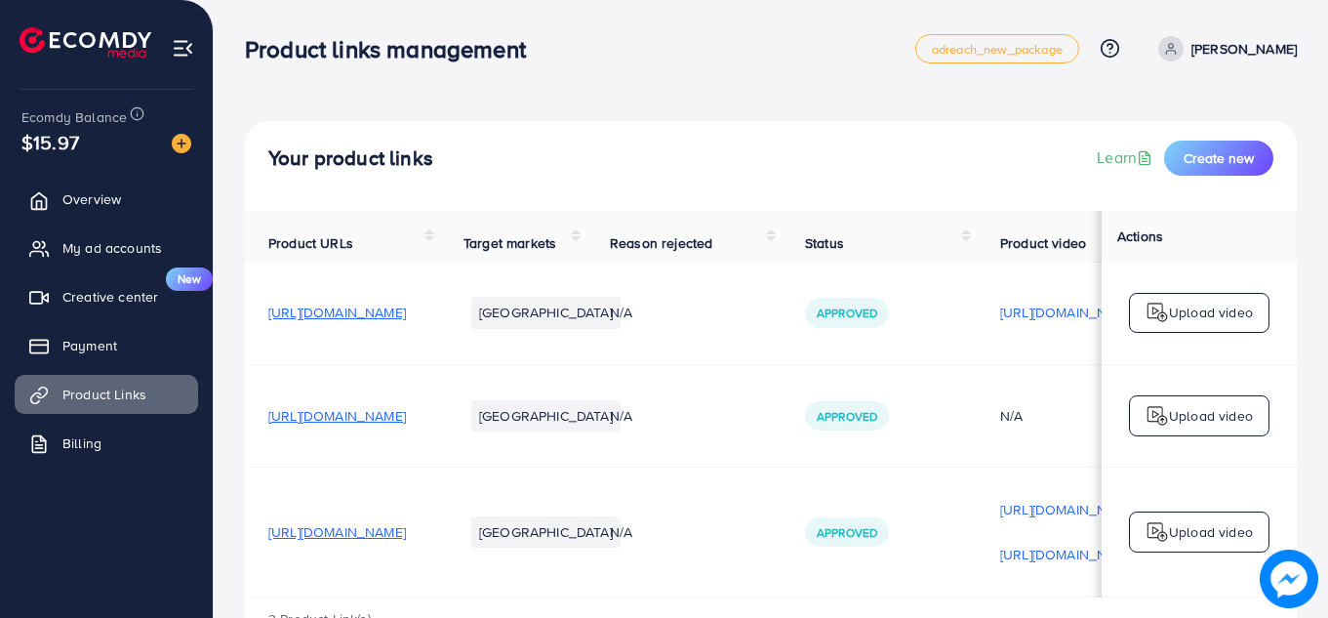  Describe the element at coordinates (1043, 243) in the screenshot. I see `span: Product video` at that location.